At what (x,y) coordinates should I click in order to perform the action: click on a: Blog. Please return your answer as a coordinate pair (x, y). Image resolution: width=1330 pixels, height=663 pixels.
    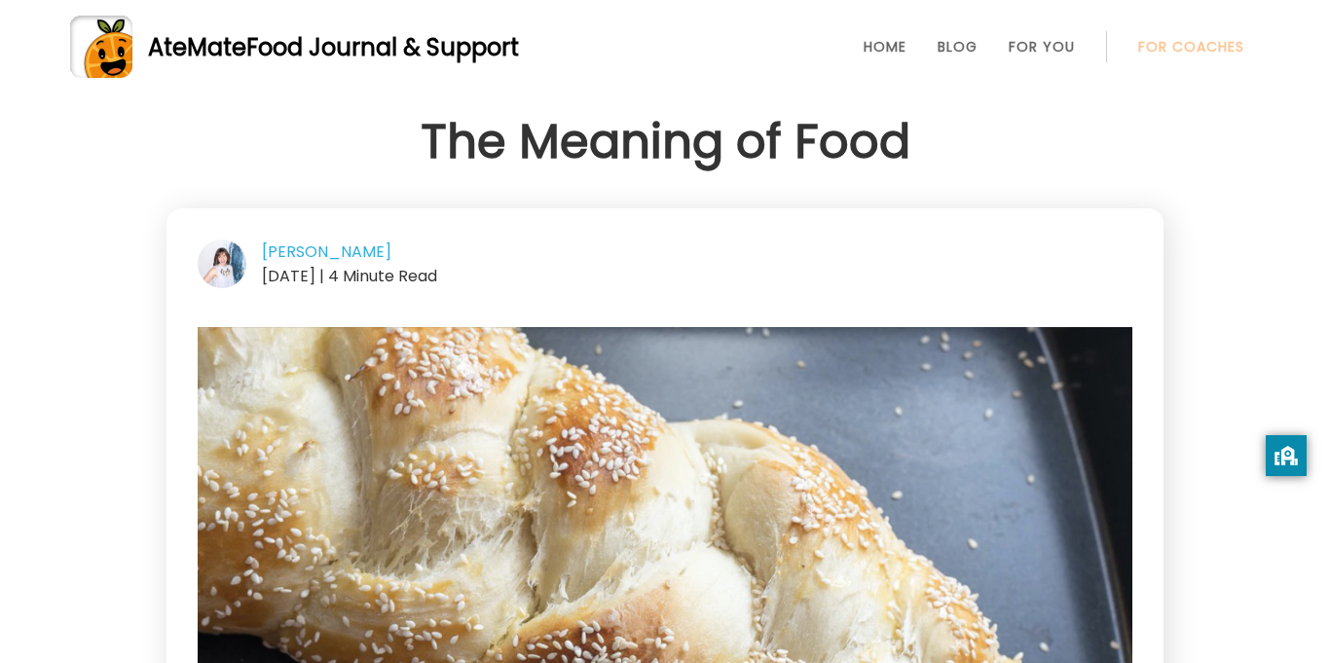
    Looking at the image, I should click on (957, 47).